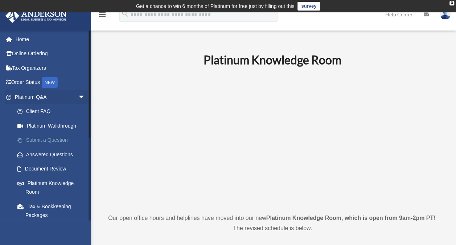  What do you see at coordinates (36, 16) in the screenshot?
I see `img: Anderson Advisors Platinum Portal` at bounding box center [36, 16].